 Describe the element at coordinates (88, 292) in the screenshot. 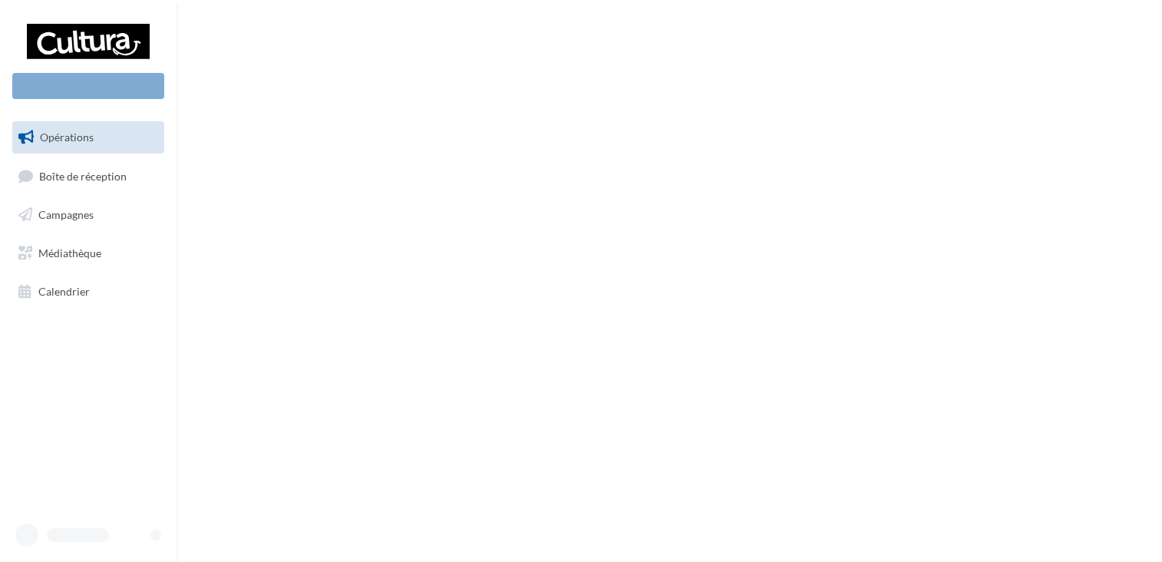

I see `a: Calendrier` at that location.